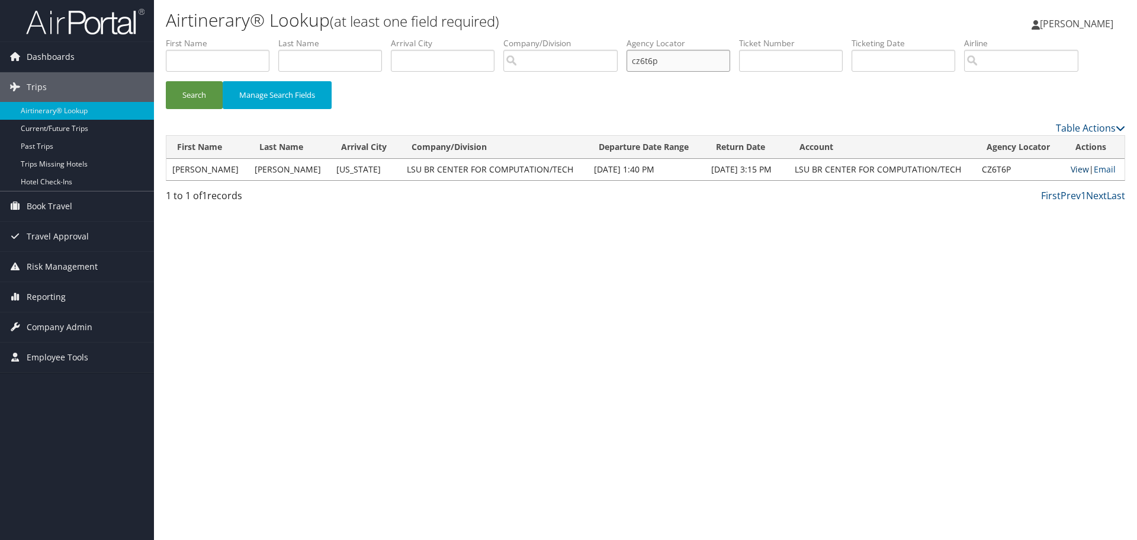  Describe the element at coordinates (1026, 43) in the screenshot. I see `label: Airline` at that location.